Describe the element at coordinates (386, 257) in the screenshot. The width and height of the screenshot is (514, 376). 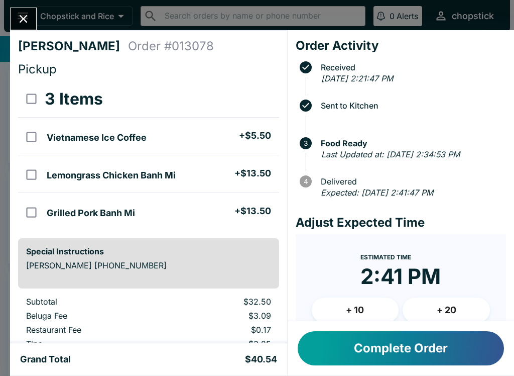
I see `span: Estimated Time` at that location.